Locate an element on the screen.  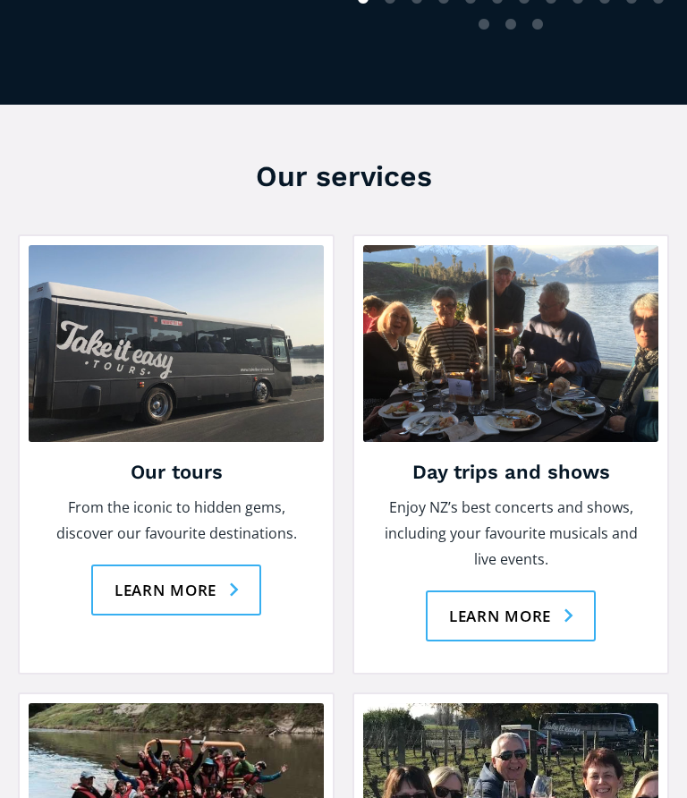
h4: Day trips and shows is located at coordinates (511, 472).